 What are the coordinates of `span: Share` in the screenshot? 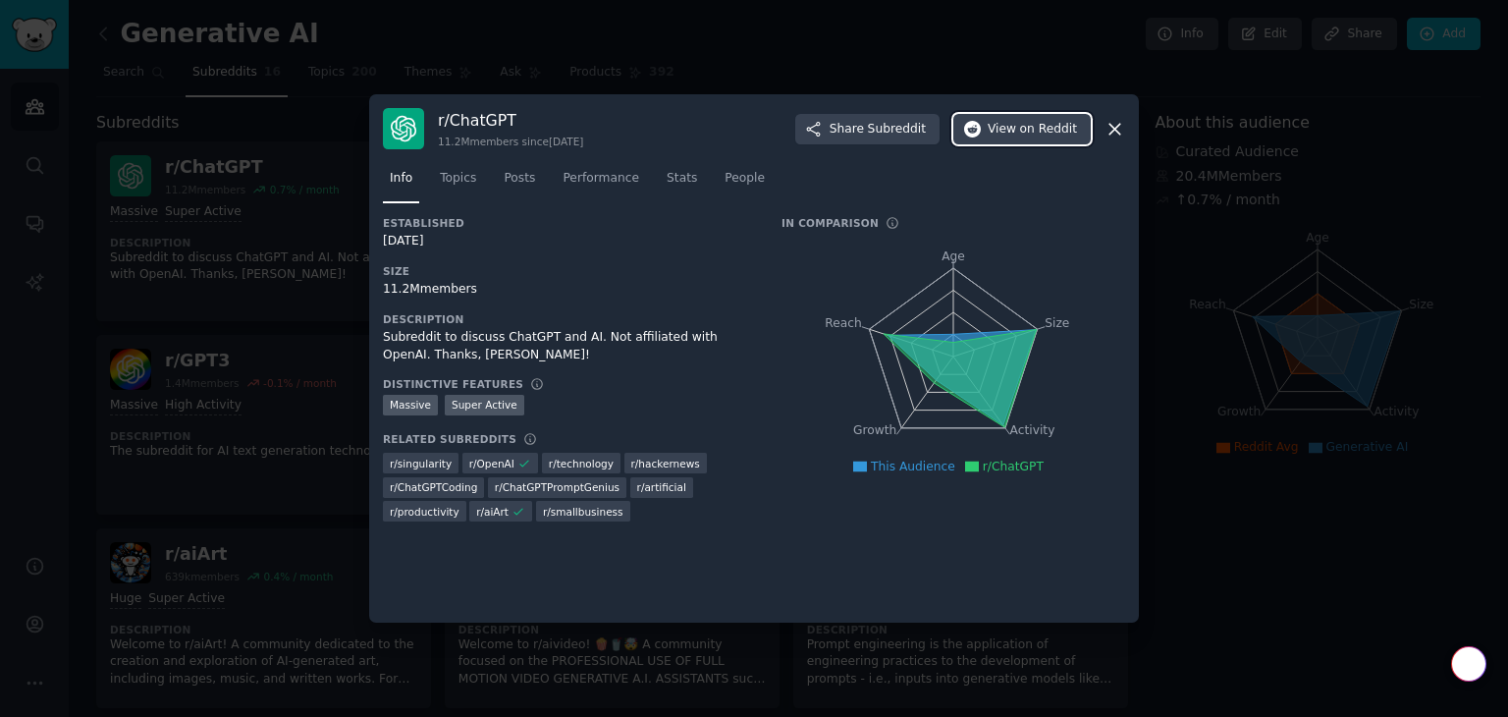 It's located at (878, 130).